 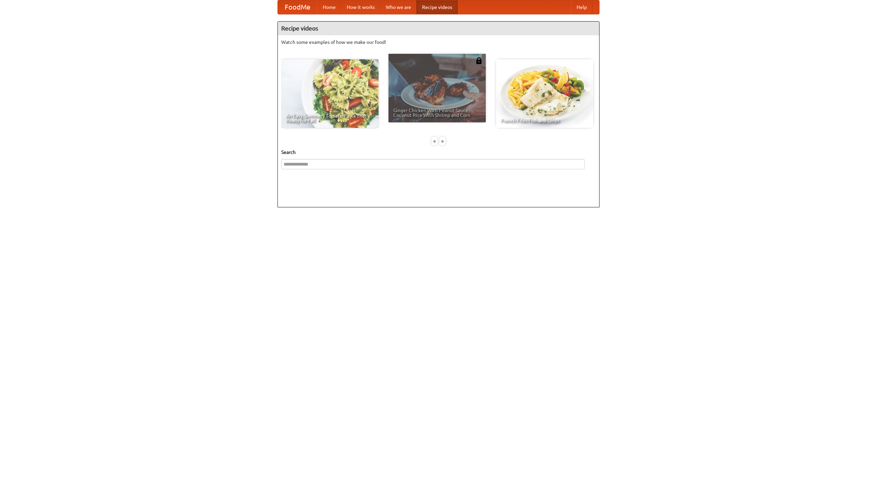 What do you see at coordinates (439, 42) in the screenshot?
I see `p: Watch some examples of how we make our food!` at bounding box center [439, 42].